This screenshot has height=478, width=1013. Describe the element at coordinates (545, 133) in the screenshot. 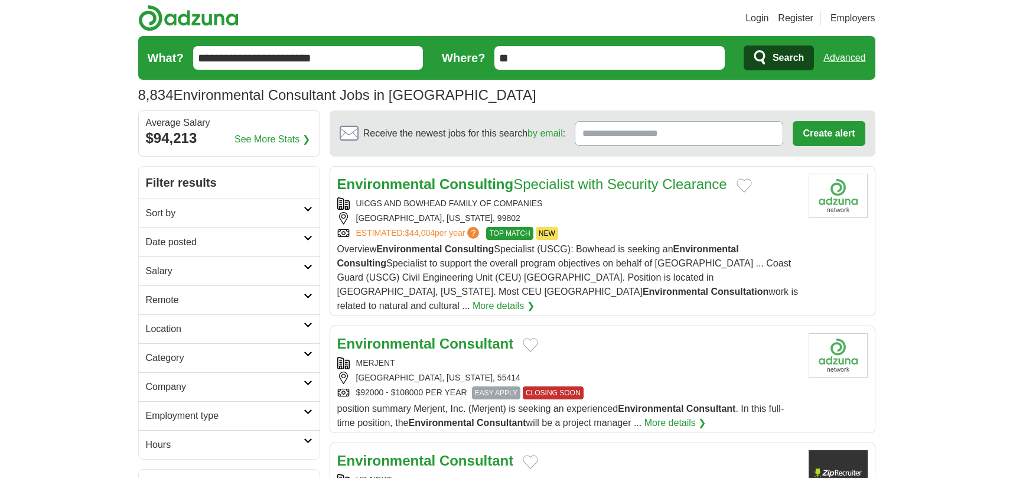

I see `a: by email` at that location.